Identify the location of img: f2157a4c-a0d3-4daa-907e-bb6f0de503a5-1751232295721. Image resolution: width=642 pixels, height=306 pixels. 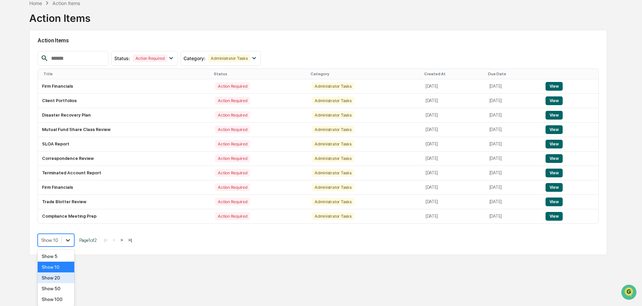
(8, 8).